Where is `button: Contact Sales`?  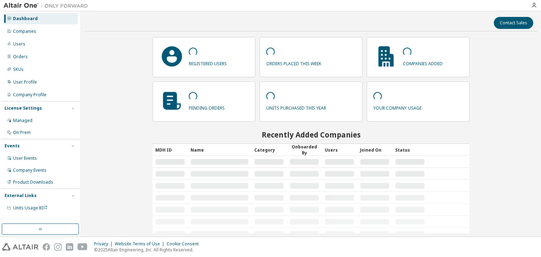 button: Contact Sales is located at coordinates (514, 23).